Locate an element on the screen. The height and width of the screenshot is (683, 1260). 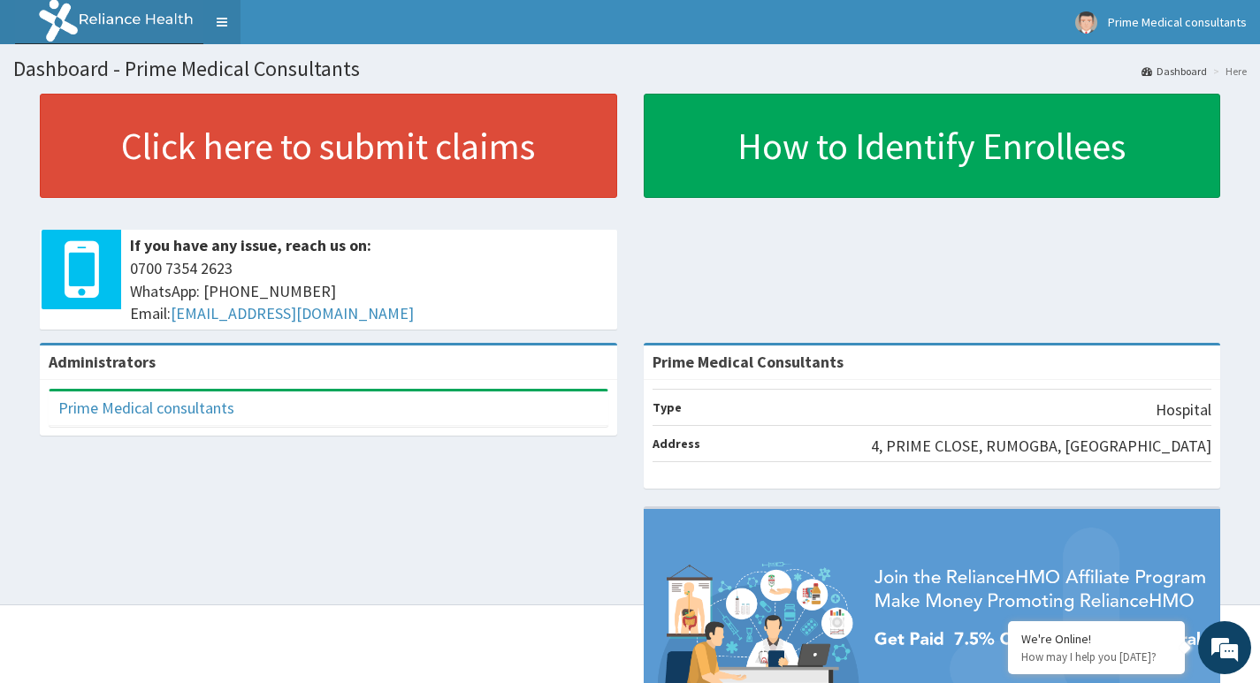
span: Prime Medical consultants is located at coordinates (1177, 22).